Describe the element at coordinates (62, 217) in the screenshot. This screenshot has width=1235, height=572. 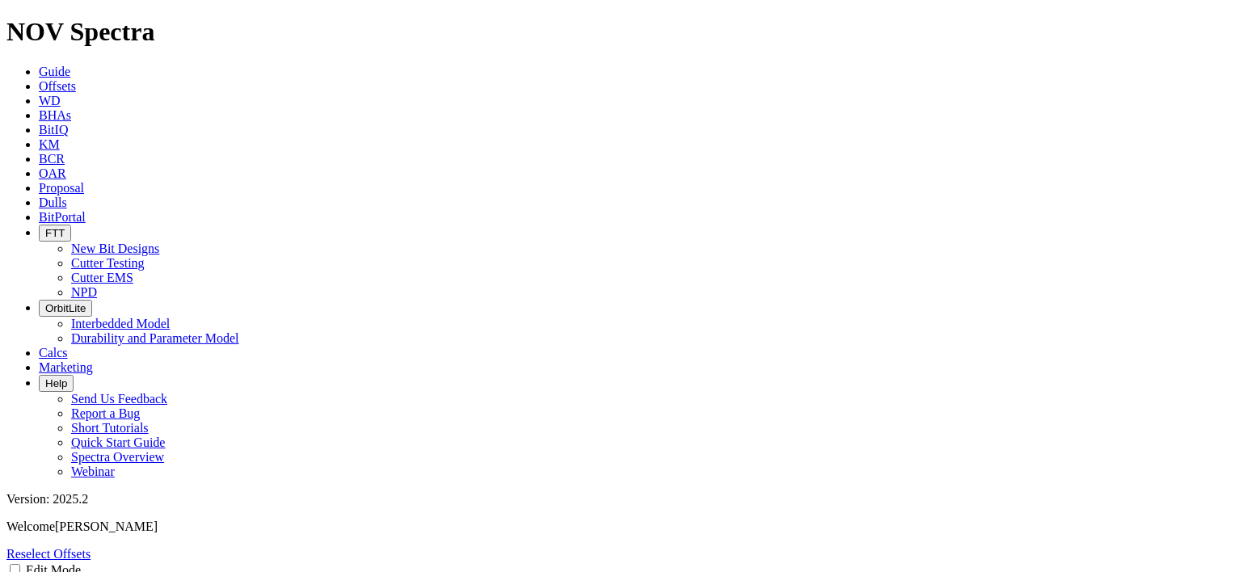
I see `a: BitPortal` at that location.